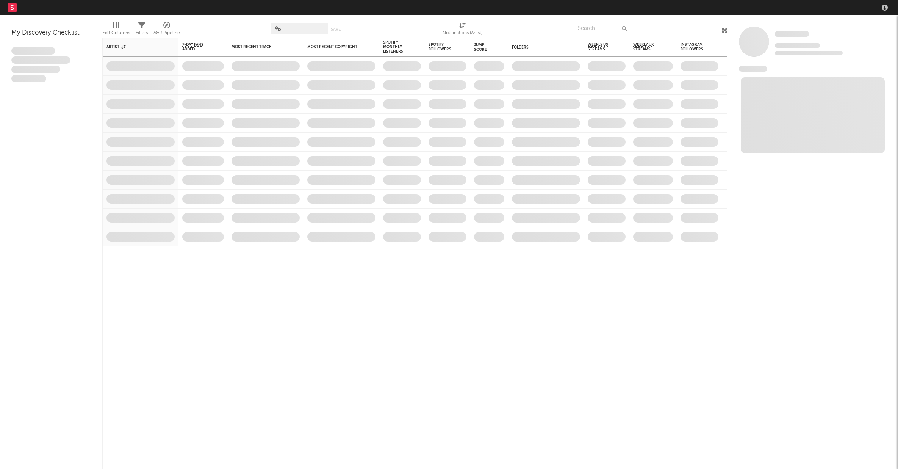 This screenshot has height=469, width=898. I want to click on span: Praesent ac interdum, so click(36, 69).